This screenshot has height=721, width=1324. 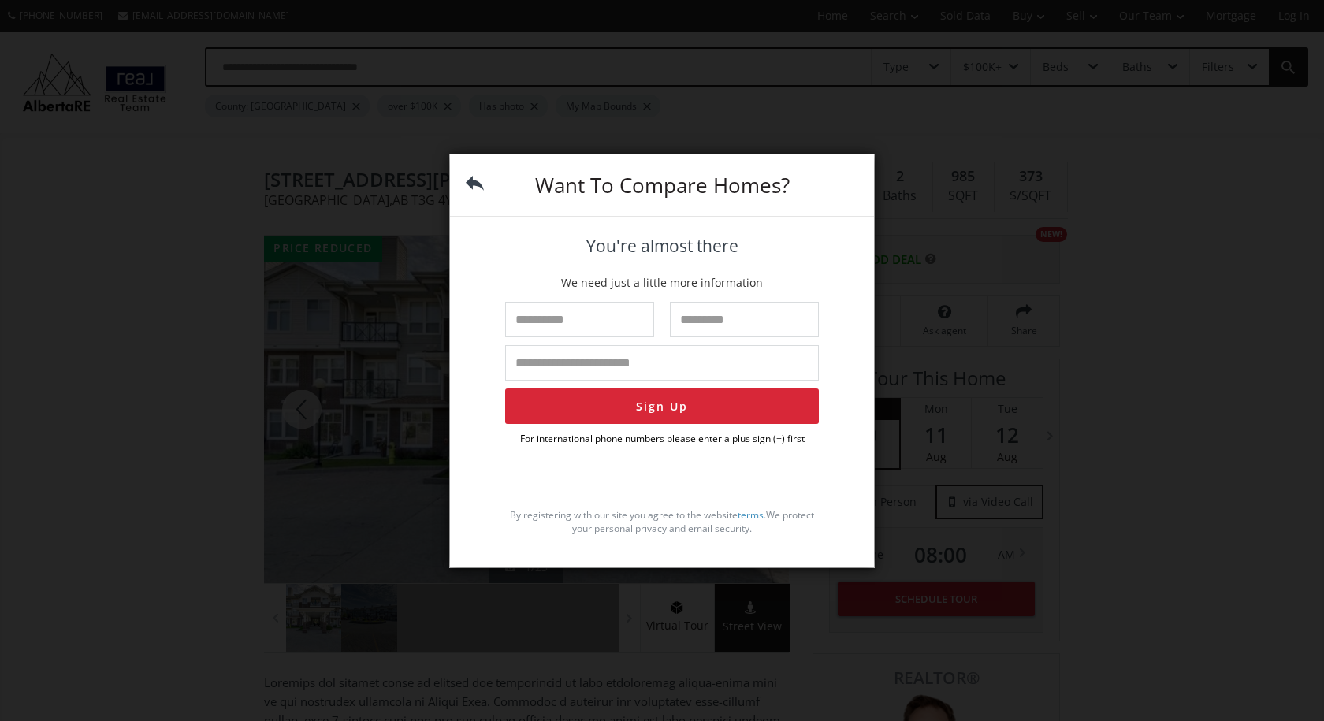 I want to click on h4: You're almost there, so click(x=662, y=246).